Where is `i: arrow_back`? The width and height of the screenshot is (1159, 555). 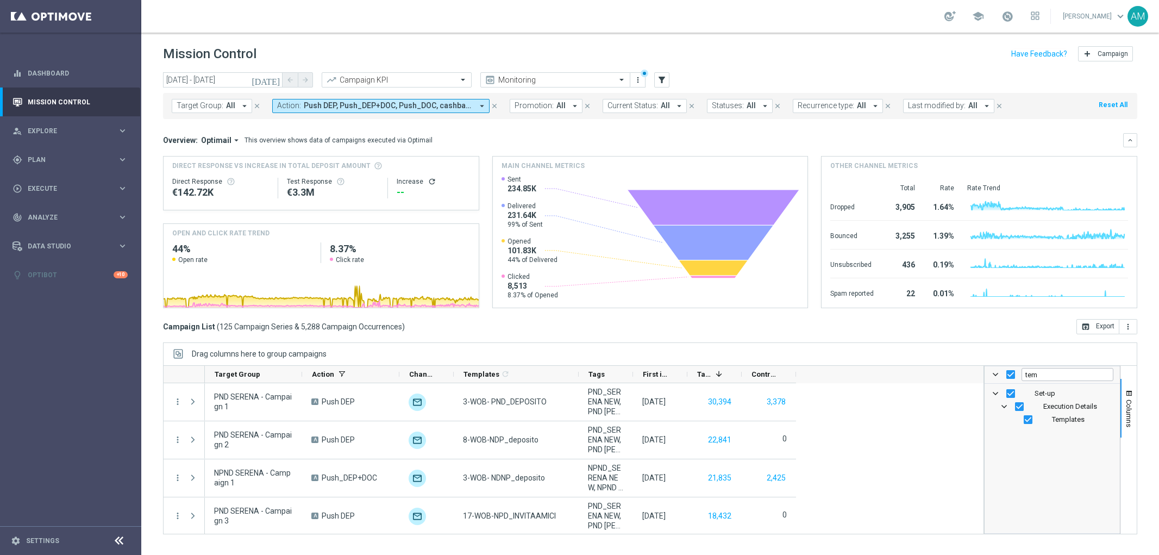
i: arrow_back is located at coordinates (290, 80).